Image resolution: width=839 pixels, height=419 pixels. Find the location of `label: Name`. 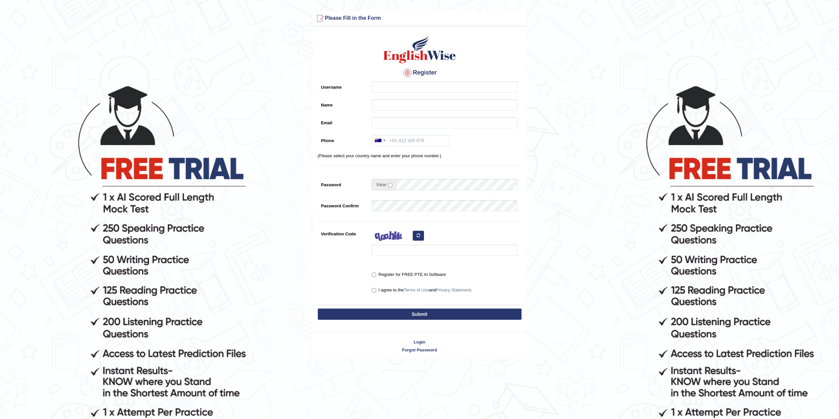

label: Name is located at coordinates (343, 104).